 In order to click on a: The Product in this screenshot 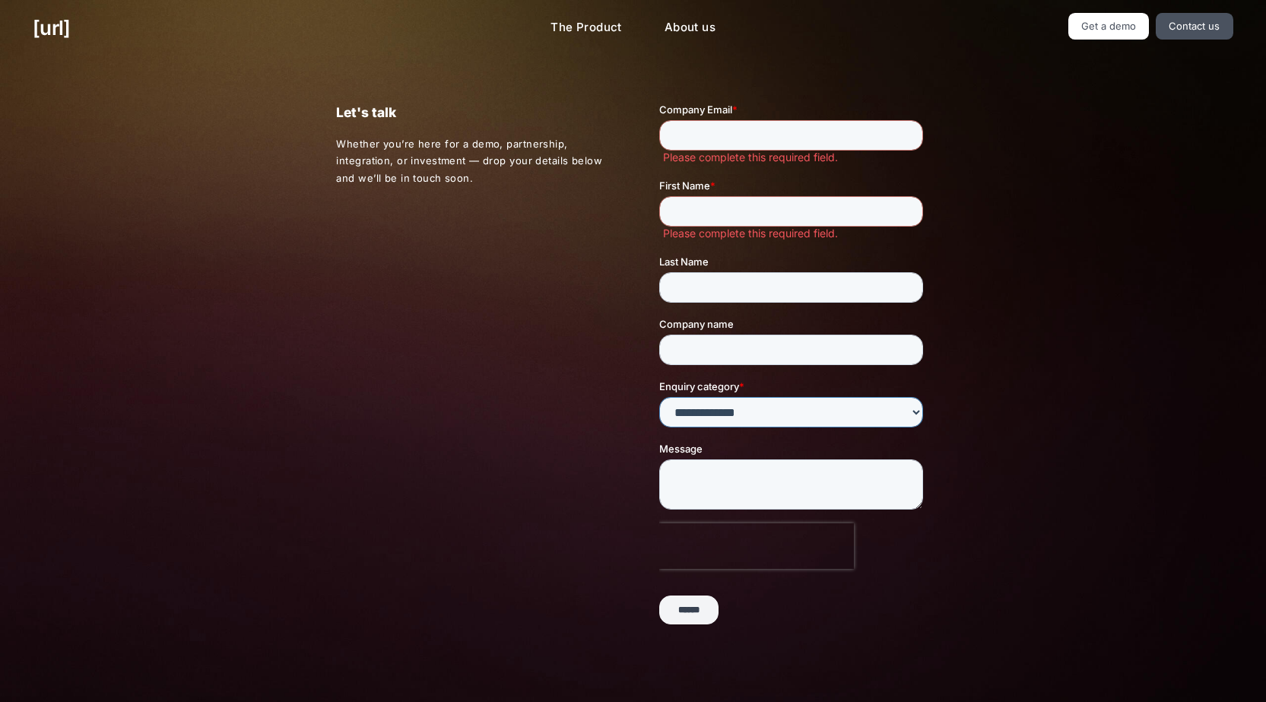, I will do `click(586, 27)`.